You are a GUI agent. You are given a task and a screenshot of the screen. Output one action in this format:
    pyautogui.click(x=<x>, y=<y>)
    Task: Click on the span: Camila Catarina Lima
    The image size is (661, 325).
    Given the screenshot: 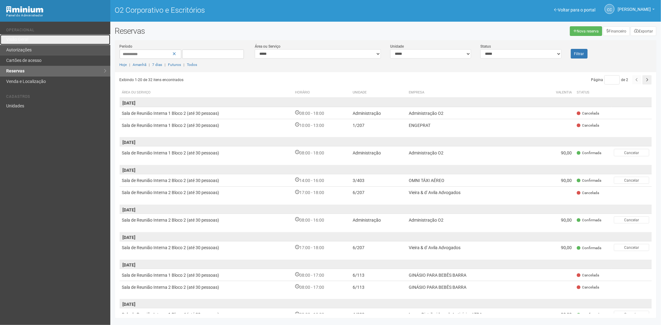 What is the action you would take?
    pyautogui.click(x=634, y=6)
    